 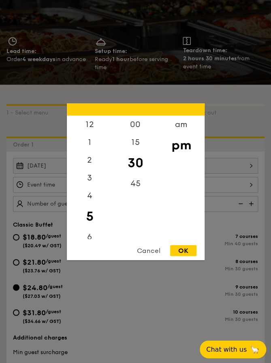 I want to click on button: Chat with us🦙, so click(x=233, y=349).